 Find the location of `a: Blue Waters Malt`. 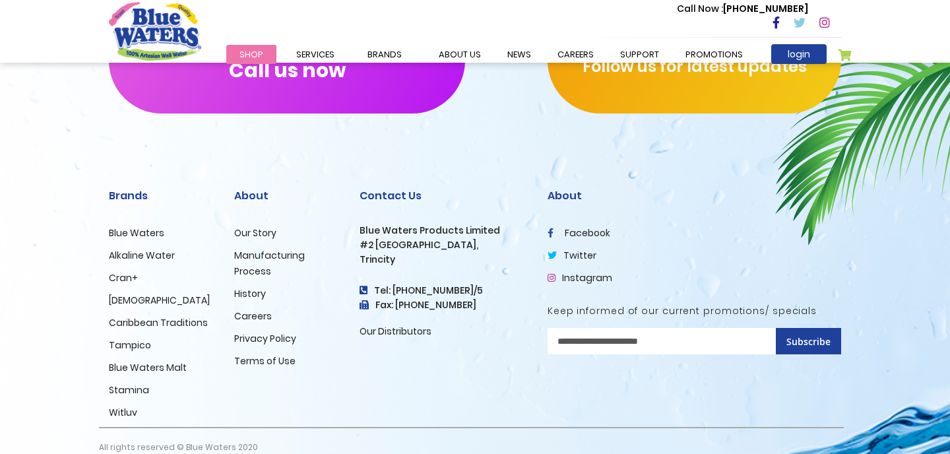

a: Blue Waters Malt is located at coordinates (148, 367).